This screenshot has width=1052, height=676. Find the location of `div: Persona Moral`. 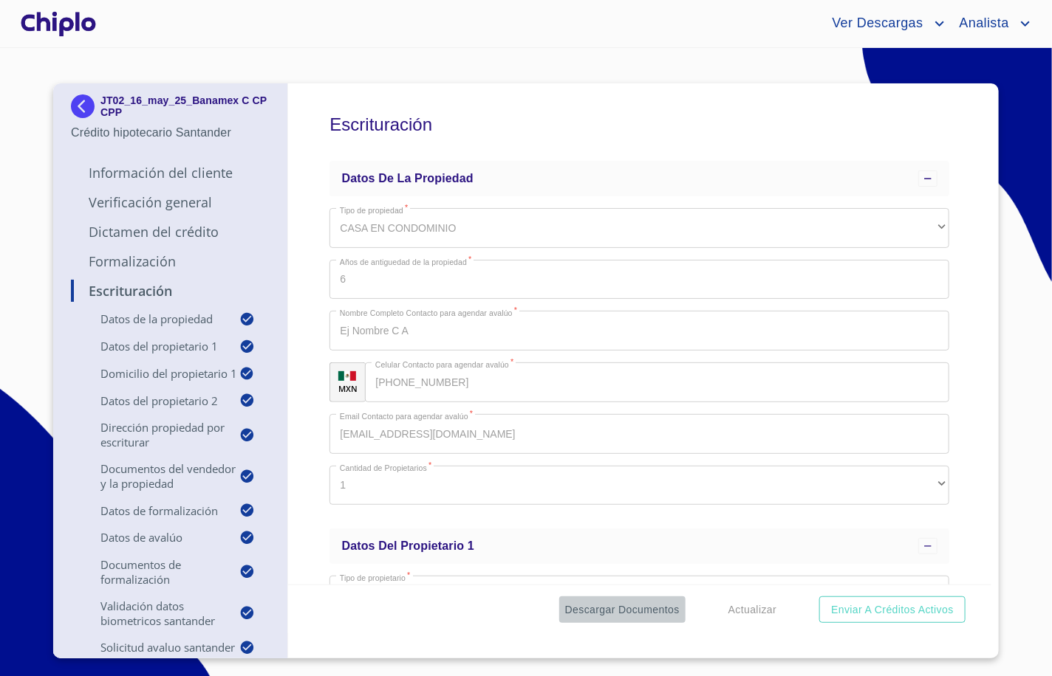

div: Persona Moral is located at coordinates (639, 596).